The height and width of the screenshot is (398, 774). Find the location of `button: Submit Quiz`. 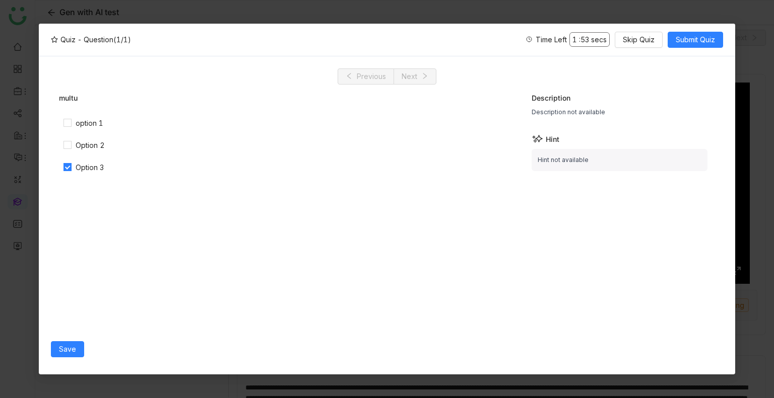

button: Submit Quiz is located at coordinates (695, 40).